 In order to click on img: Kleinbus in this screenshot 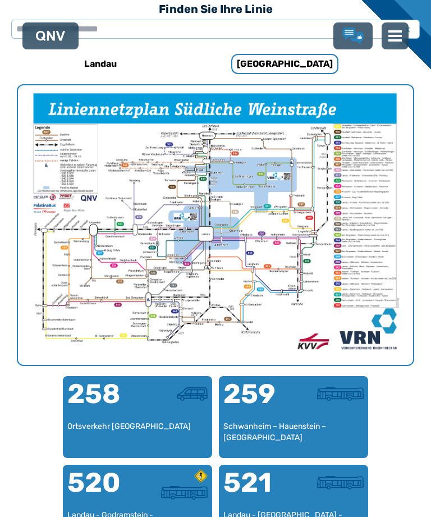, I will do `click(192, 394)`.